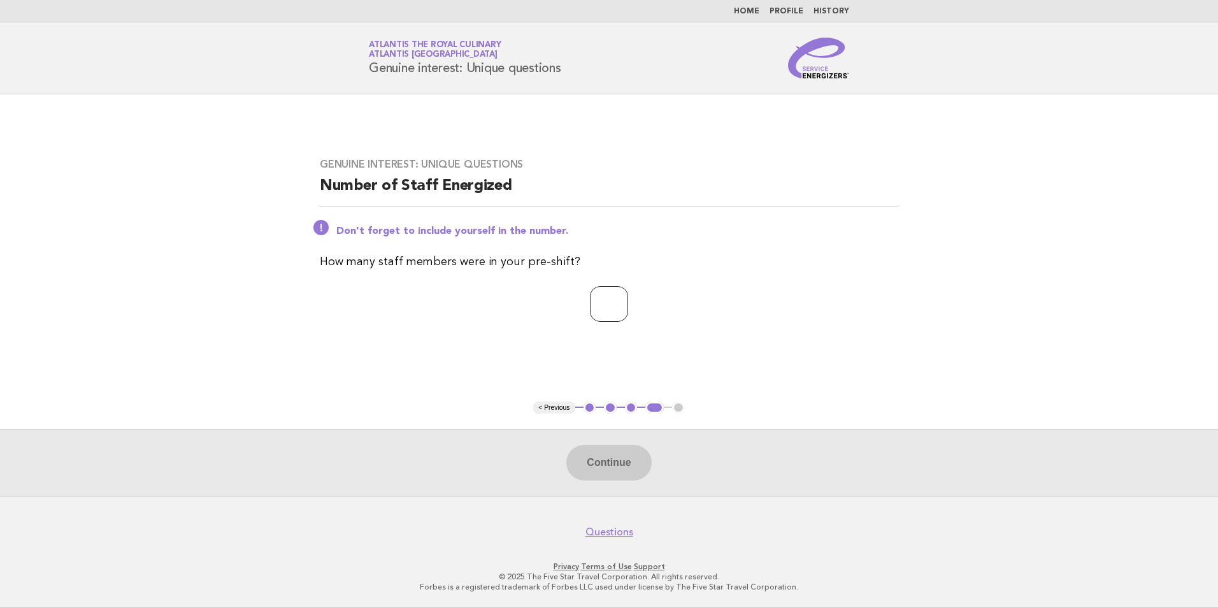  I want to click on p: How many staff members were in your pre-shift?, so click(609, 262).